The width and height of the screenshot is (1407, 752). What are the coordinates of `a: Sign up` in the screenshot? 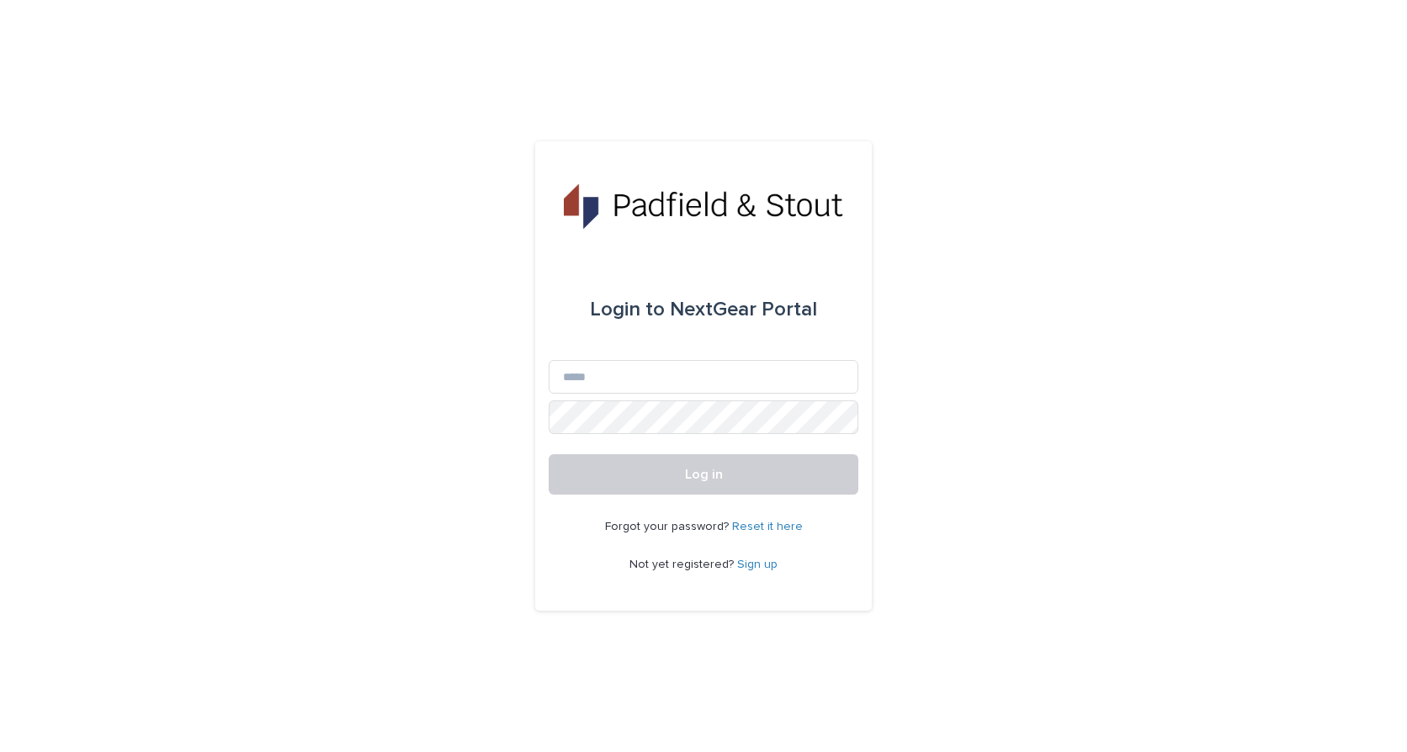 It's located at (757, 565).